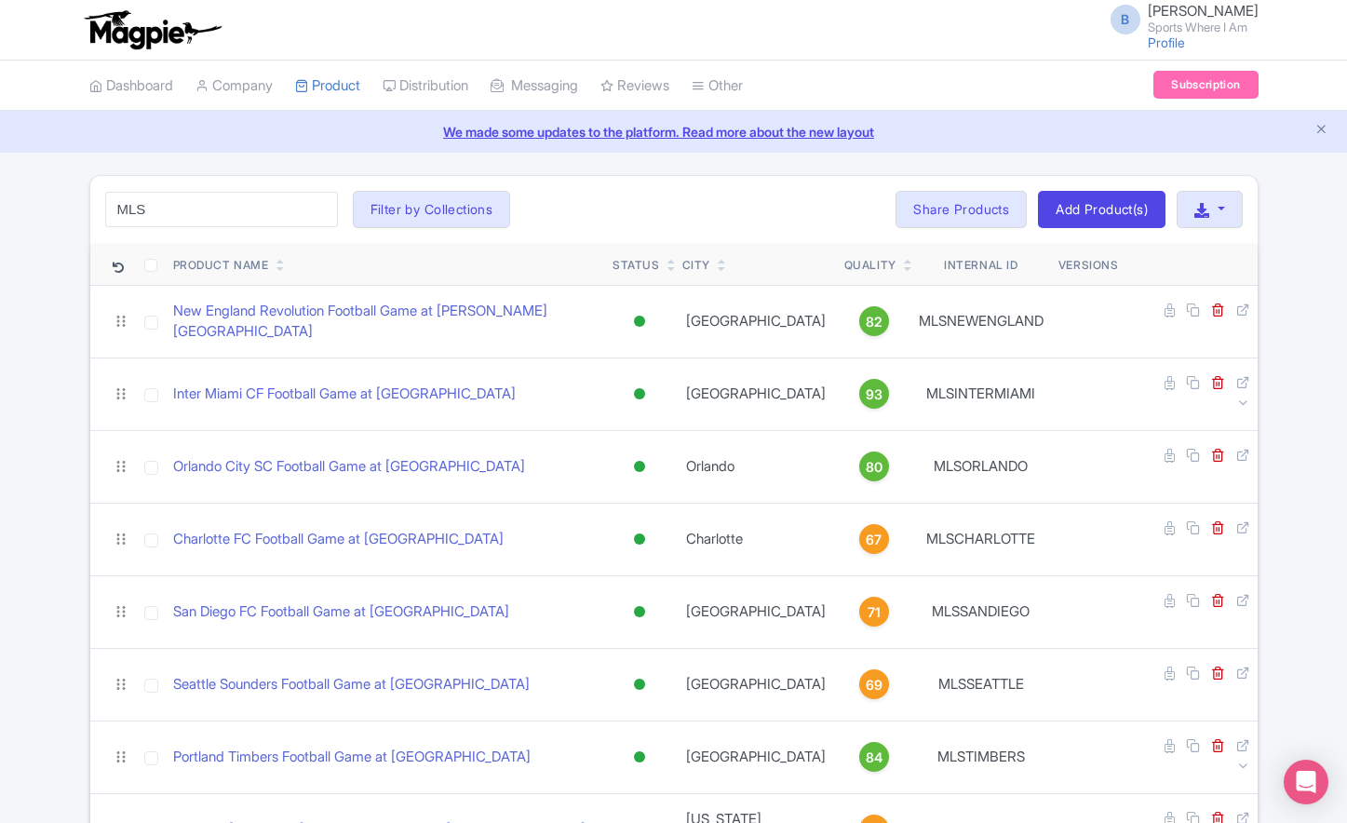 Image resolution: width=1347 pixels, height=823 pixels. I want to click on div: Status, so click(636, 265).